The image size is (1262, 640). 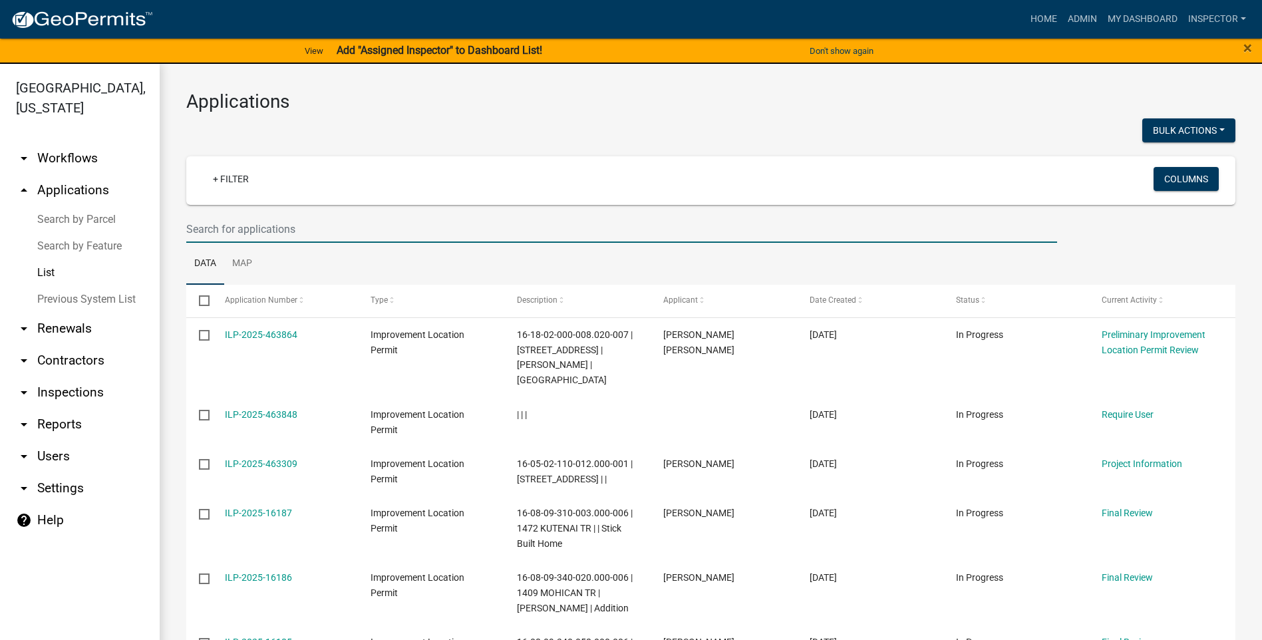 I want to click on span: 16-08-09-310-003.000-006 | 1472 KUTENAI TR | | Stick Built Home, so click(x=575, y=528).